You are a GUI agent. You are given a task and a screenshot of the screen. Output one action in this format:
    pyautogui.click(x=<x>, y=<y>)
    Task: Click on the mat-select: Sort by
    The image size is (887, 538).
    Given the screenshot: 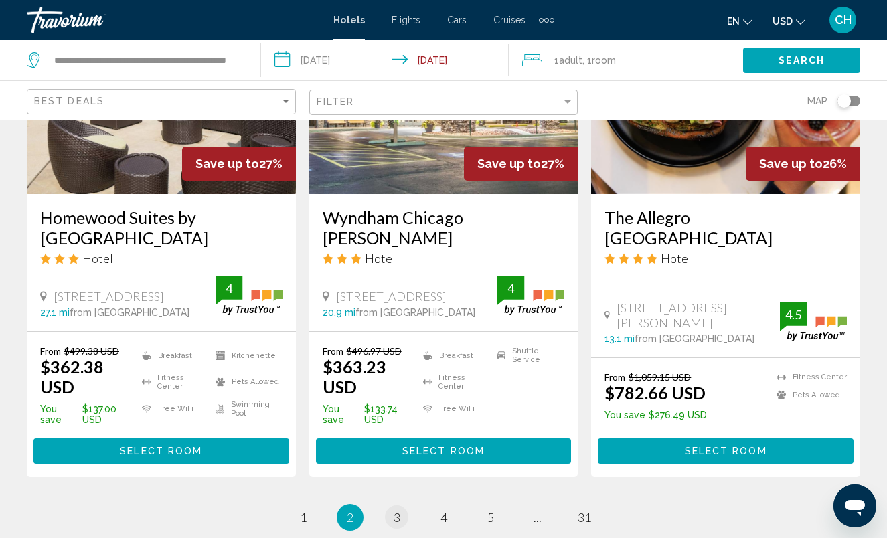 What is the action you would take?
    pyautogui.click(x=163, y=102)
    